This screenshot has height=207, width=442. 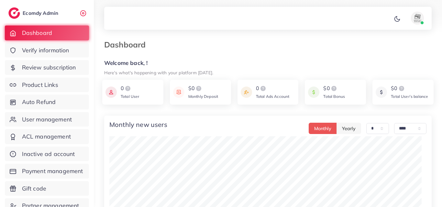 I want to click on a: Verify information, so click(x=47, y=50).